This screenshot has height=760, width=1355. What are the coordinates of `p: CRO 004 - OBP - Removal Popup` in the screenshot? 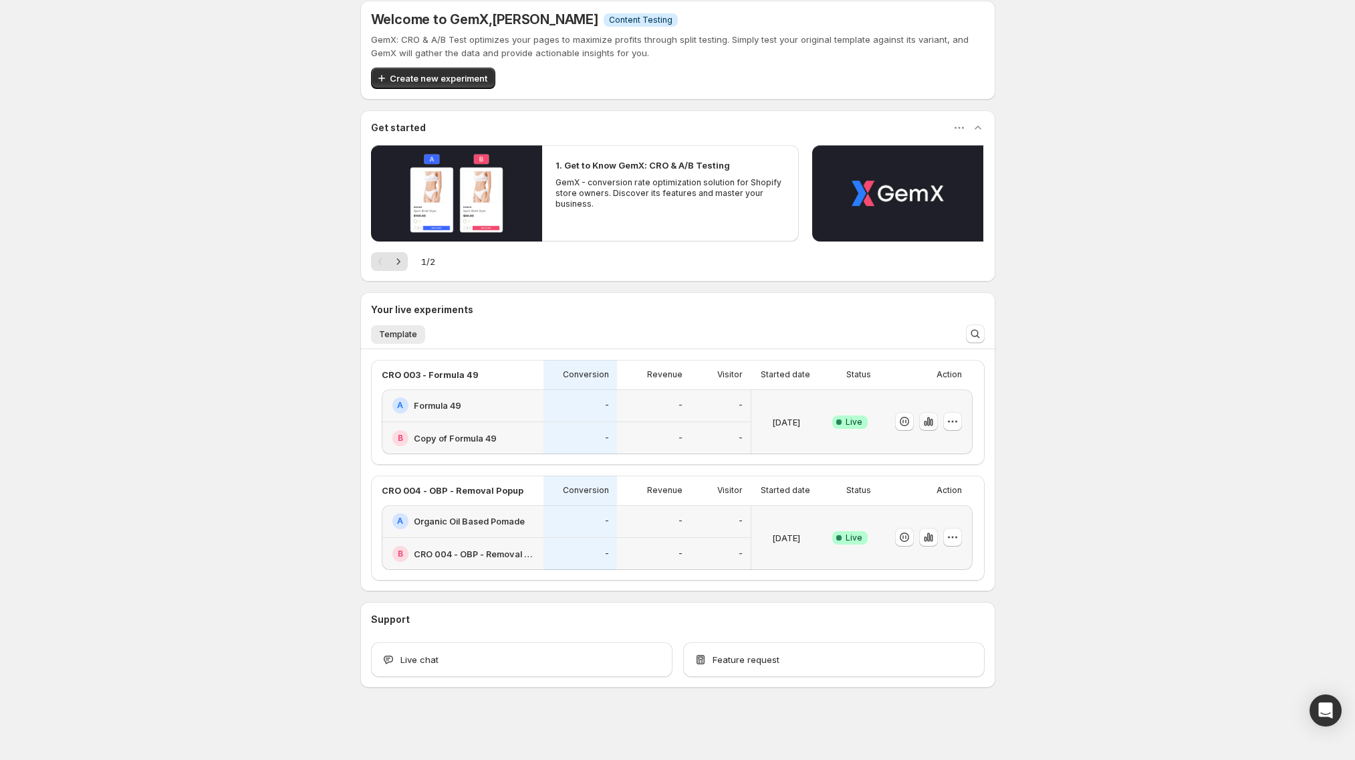 It's located at (453, 490).